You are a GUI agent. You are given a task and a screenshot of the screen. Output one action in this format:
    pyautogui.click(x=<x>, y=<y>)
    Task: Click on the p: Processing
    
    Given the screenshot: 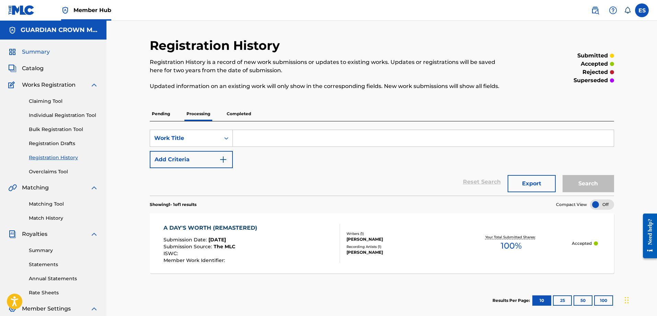 What is the action you would take?
    pyautogui.click(x=198, y=114)
    